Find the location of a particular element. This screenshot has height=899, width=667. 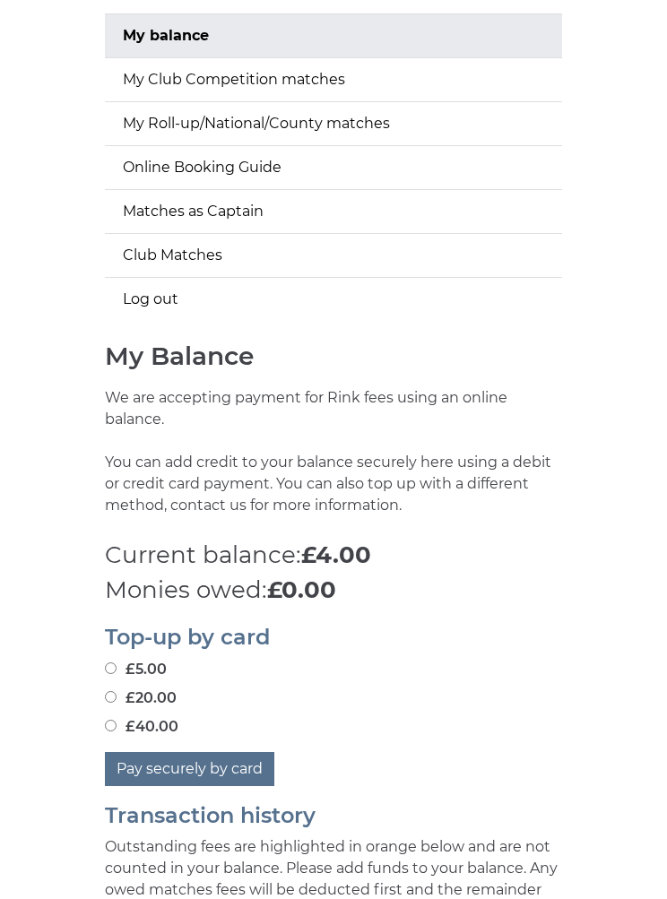

strong: £4.00 is located at coordinates (336, 555).